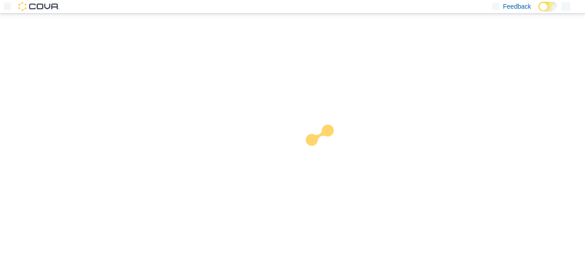 The height and width of the screenshot is (274, 585). What do you see at coordinates (517, 6) in the screenshot?
I see `span: Feedback` at bounding box center [517, 6].